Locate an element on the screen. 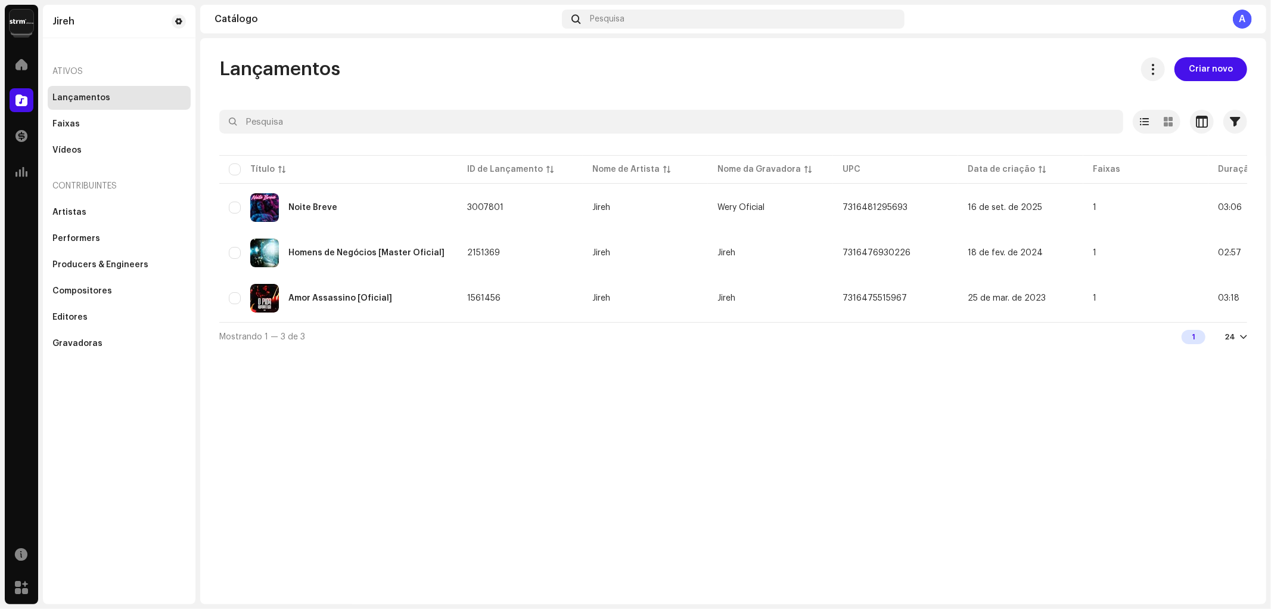 This screenshot has height=609, width=1271. div: Título is located at coordinates (262, 169).